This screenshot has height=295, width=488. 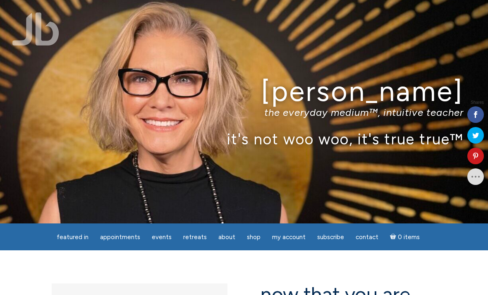 I want to click on span: Shop, so click(x=254, y=237).